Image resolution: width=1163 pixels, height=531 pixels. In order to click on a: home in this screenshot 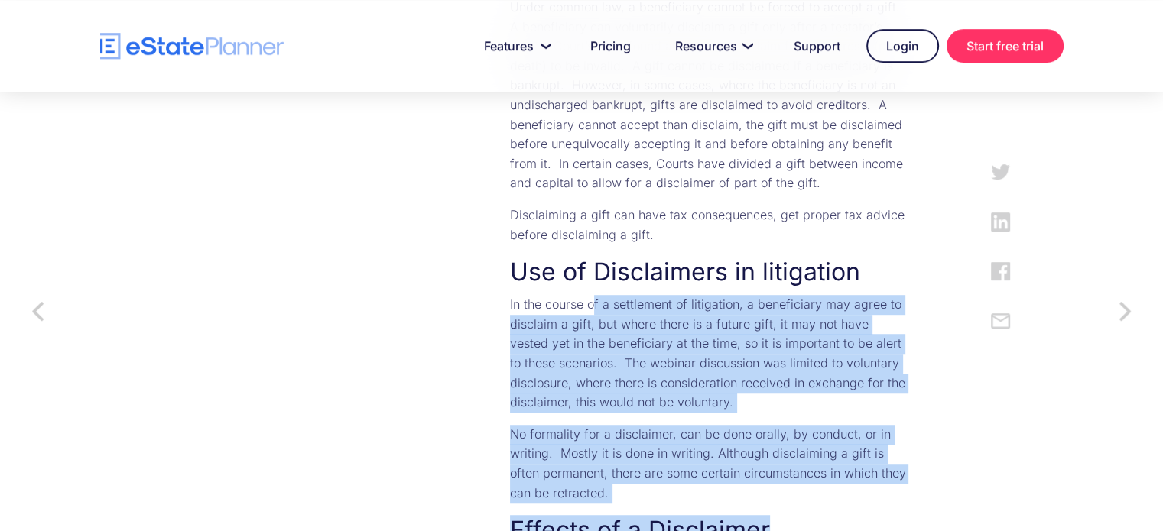, I will do `click(192, 46)`.